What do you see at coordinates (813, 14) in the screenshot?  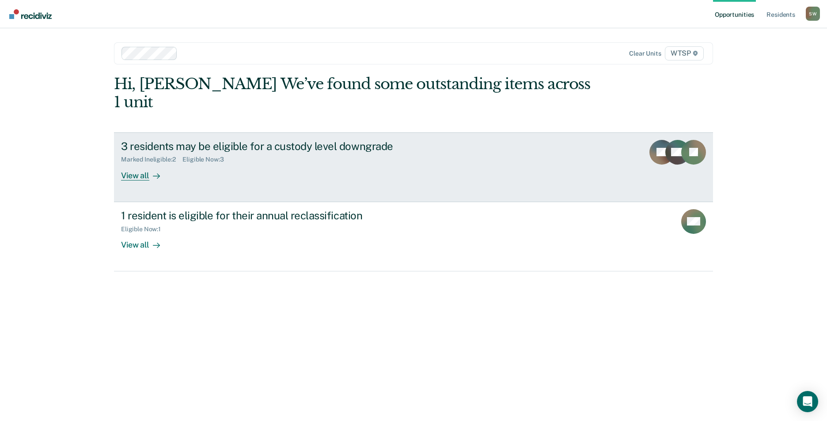 I see `button: Profile dropdown button` at bounding box center [813, 14].